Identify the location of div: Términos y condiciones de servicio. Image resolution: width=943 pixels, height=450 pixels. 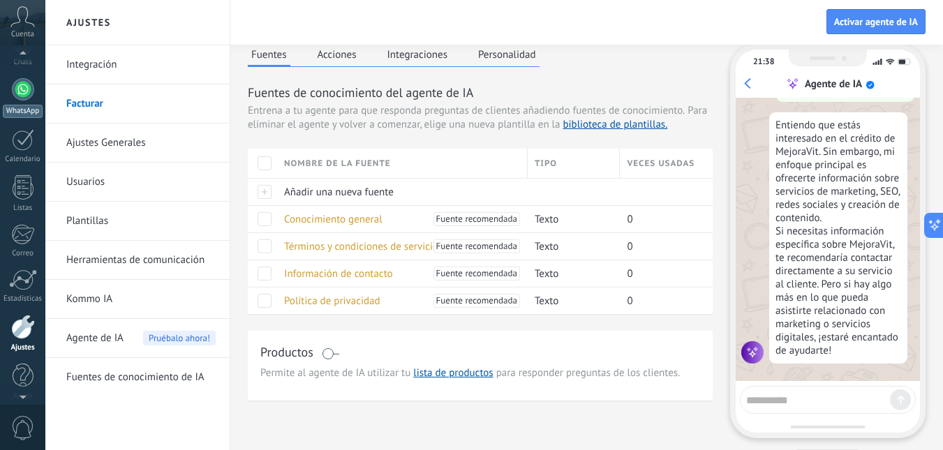
(398, 246).